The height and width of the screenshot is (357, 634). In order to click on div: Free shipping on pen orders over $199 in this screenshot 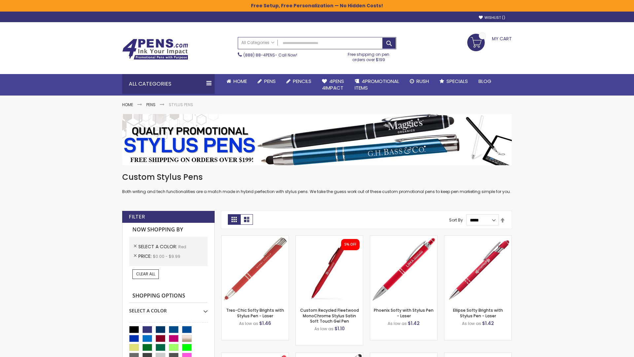, I will do `click(369, 56)`.